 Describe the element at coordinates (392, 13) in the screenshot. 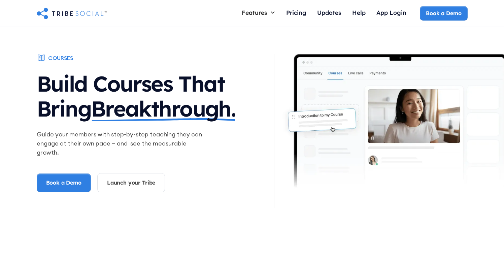

I see `a: App Login` at that location.